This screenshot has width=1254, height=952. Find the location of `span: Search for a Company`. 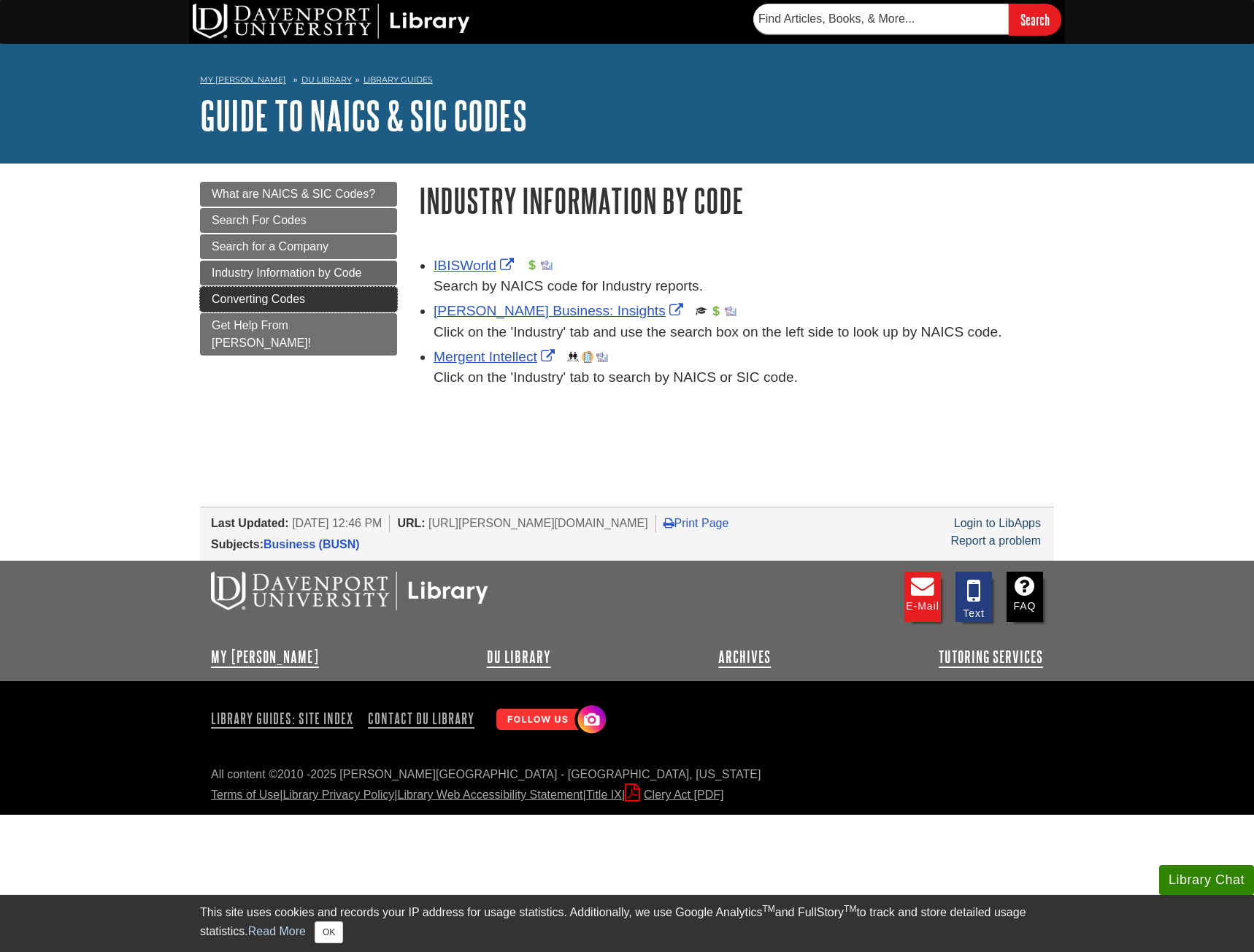

span: Search for a Company is located at coordinates (270, 246).